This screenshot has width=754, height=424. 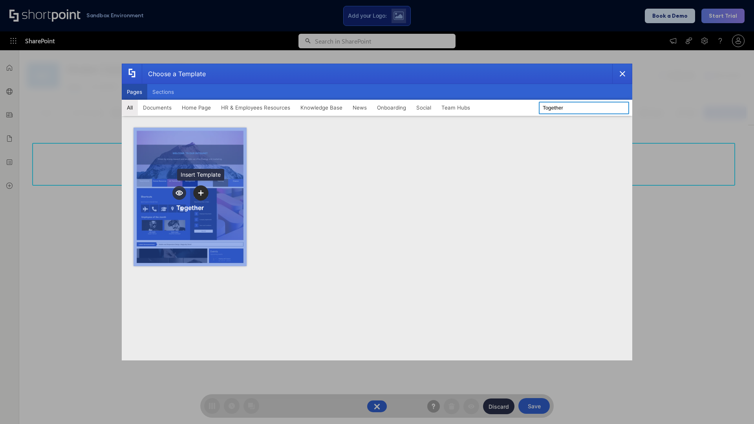 I want to click on button: Onboarding, so click(x=392, y=108).